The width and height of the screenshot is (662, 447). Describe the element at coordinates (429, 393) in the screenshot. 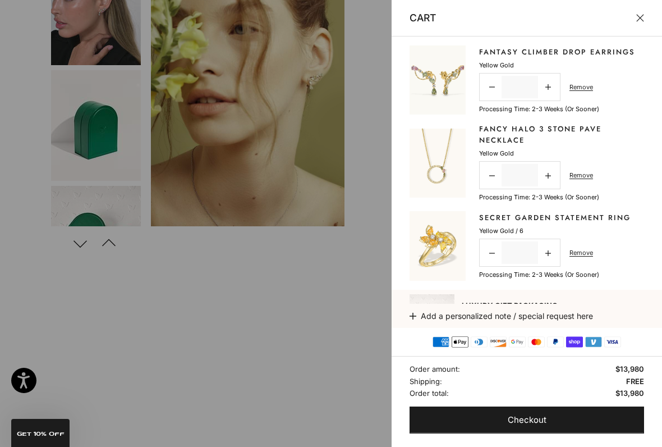

I see `span: Order total:` at that location.